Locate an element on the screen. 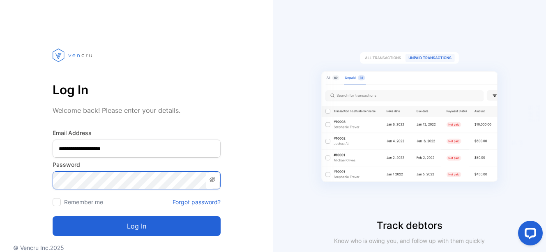 The image size is (546, 252). a: Forgot password? is located at coordinates (196, 201).